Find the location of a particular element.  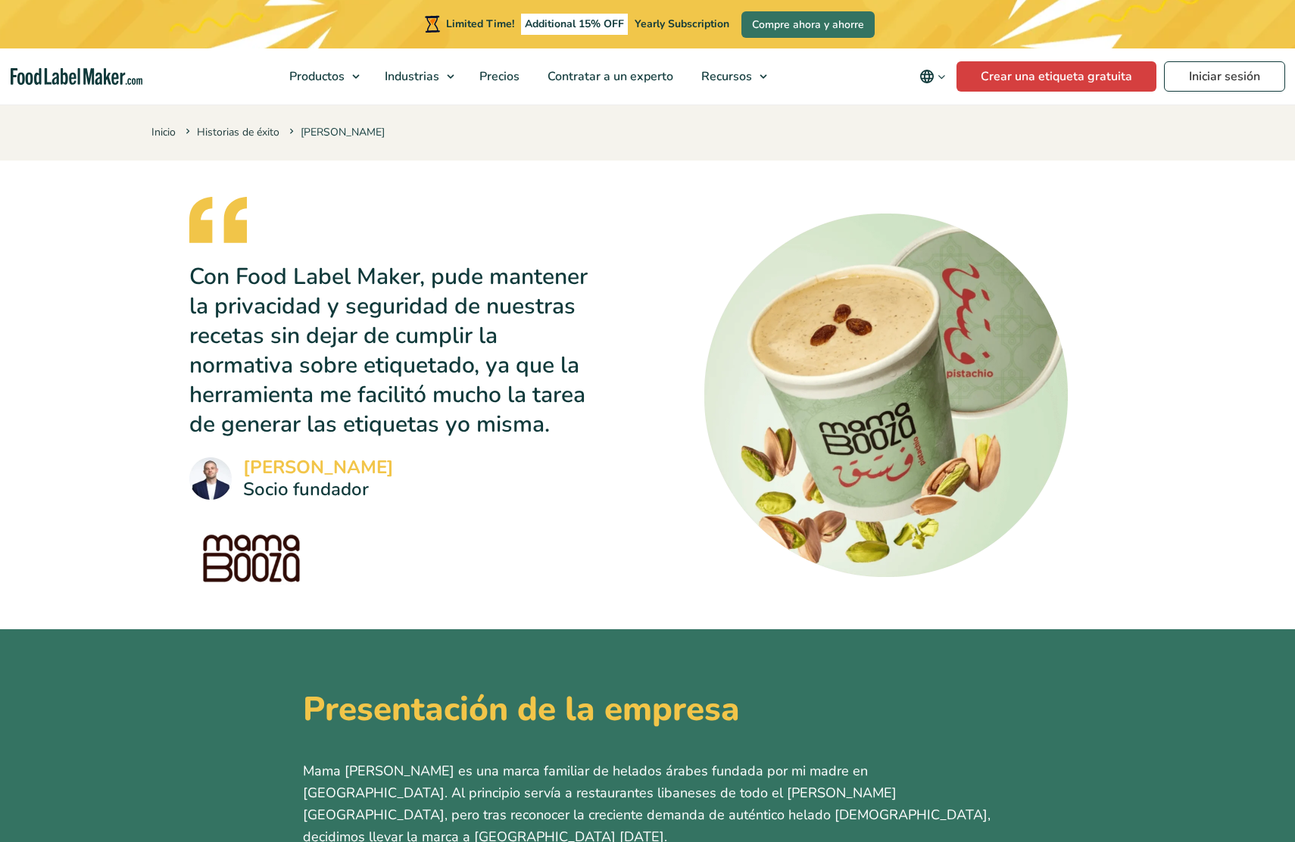

a: Contratar a un experto is located at coordinates (609, 77).